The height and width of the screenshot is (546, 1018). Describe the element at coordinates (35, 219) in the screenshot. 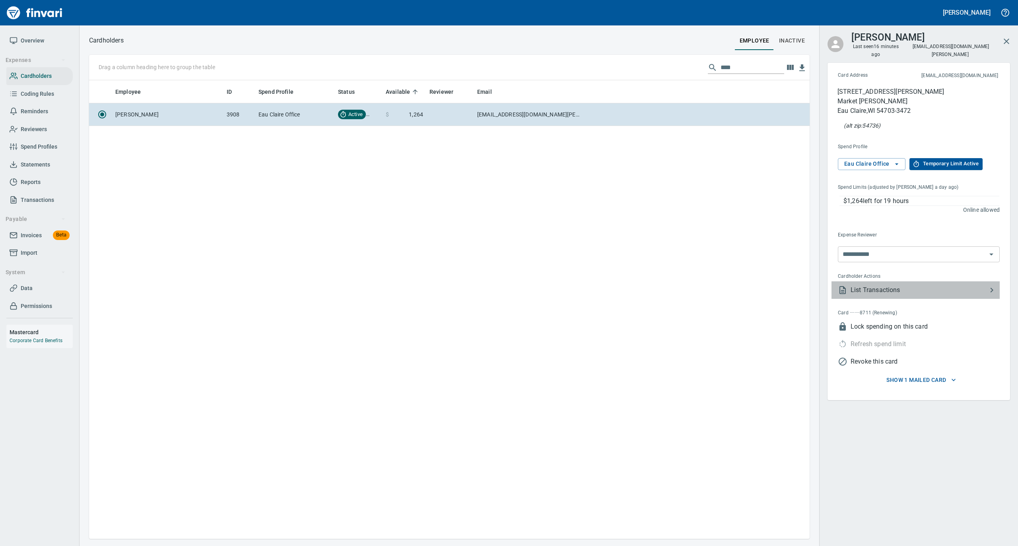

I see `button: Payable` at that location.